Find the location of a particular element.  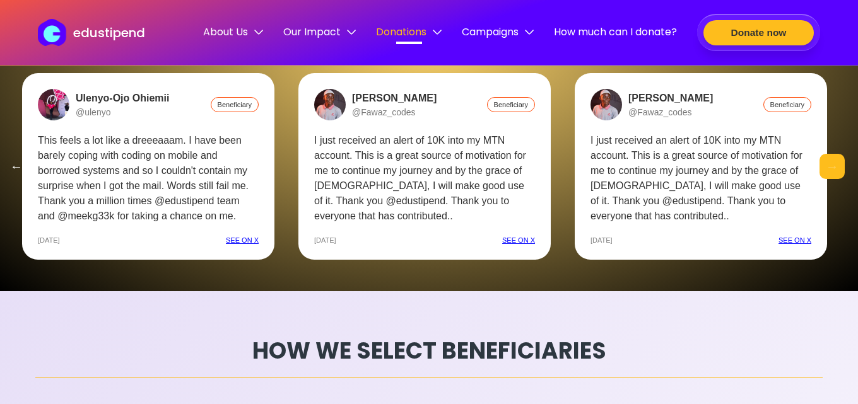

span: Donations is located at coordinates (409, 32).